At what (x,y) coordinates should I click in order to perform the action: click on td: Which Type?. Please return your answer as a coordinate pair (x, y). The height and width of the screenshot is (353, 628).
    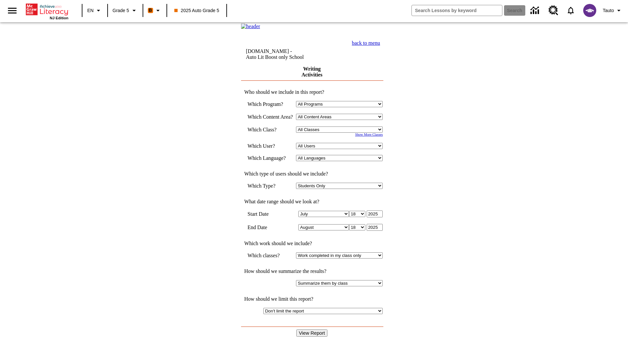
    Looking at the image, I should click on (270, 186).